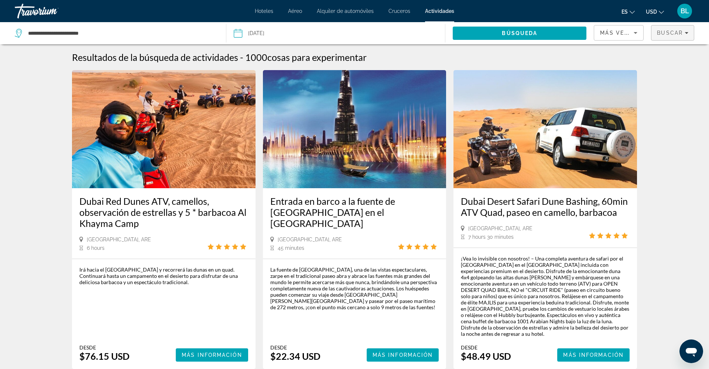 The image size is (709, 369). I want to click on span: 7 hours 30 minutes, so click(491, 237).